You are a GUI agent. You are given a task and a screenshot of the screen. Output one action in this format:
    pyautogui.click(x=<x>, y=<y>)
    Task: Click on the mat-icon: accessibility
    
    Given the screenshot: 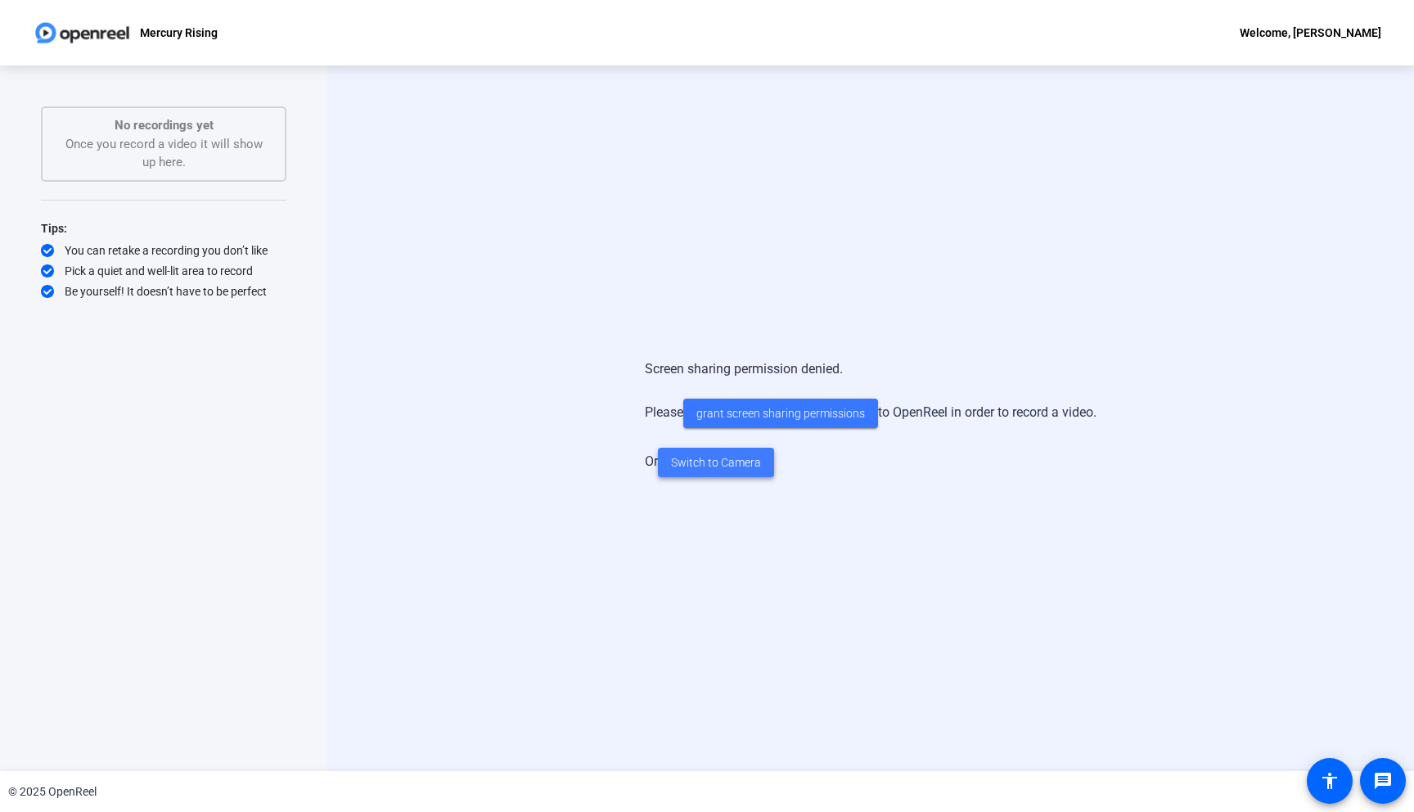 What is the action you would take?
    pyautogui.click(x=1330, y=781)
    